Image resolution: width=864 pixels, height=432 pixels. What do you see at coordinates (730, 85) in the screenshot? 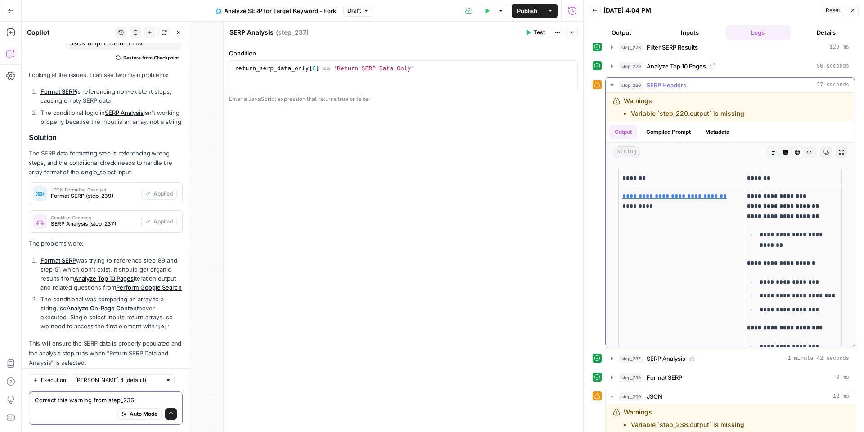
I see `button: 27 seconds` at bounding box center [730, 85].